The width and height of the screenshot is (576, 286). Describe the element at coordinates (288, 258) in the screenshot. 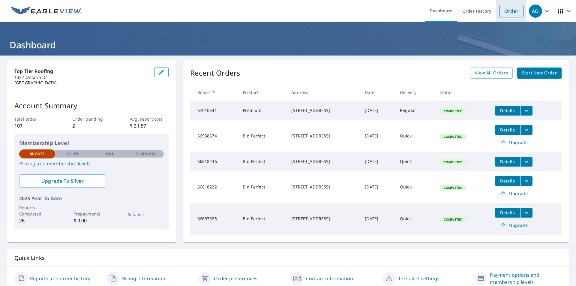

I see `p: Quick Links` at that location.